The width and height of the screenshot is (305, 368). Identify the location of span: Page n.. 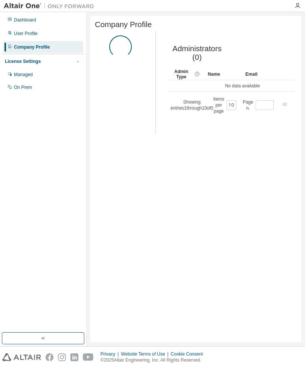
(258, 105).